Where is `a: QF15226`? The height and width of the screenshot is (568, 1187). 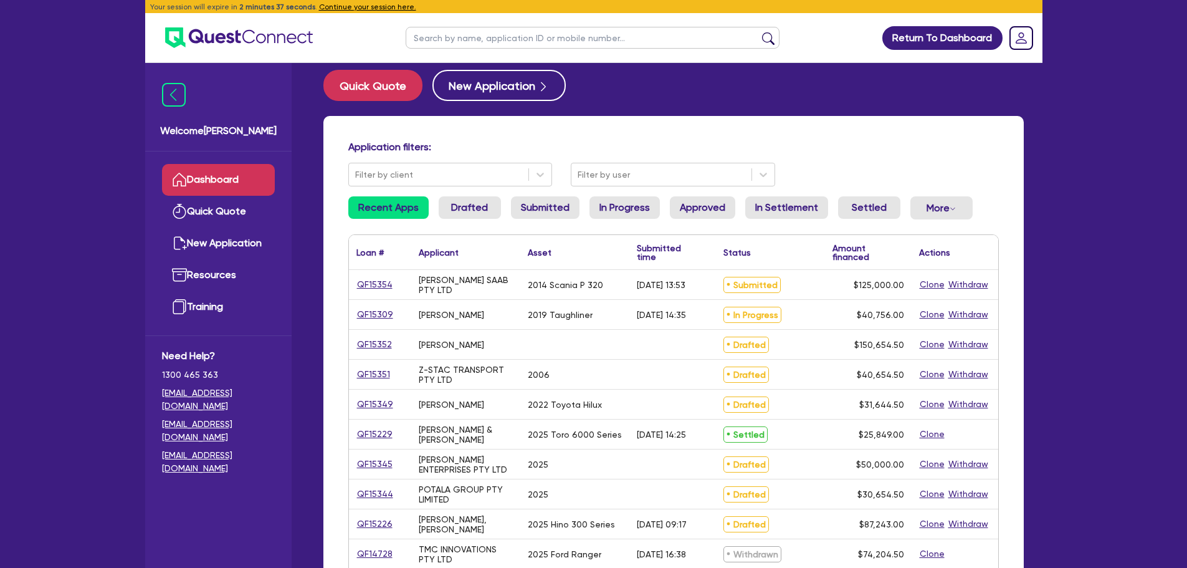 a: QF15226 is located at coordinates (375, 524).